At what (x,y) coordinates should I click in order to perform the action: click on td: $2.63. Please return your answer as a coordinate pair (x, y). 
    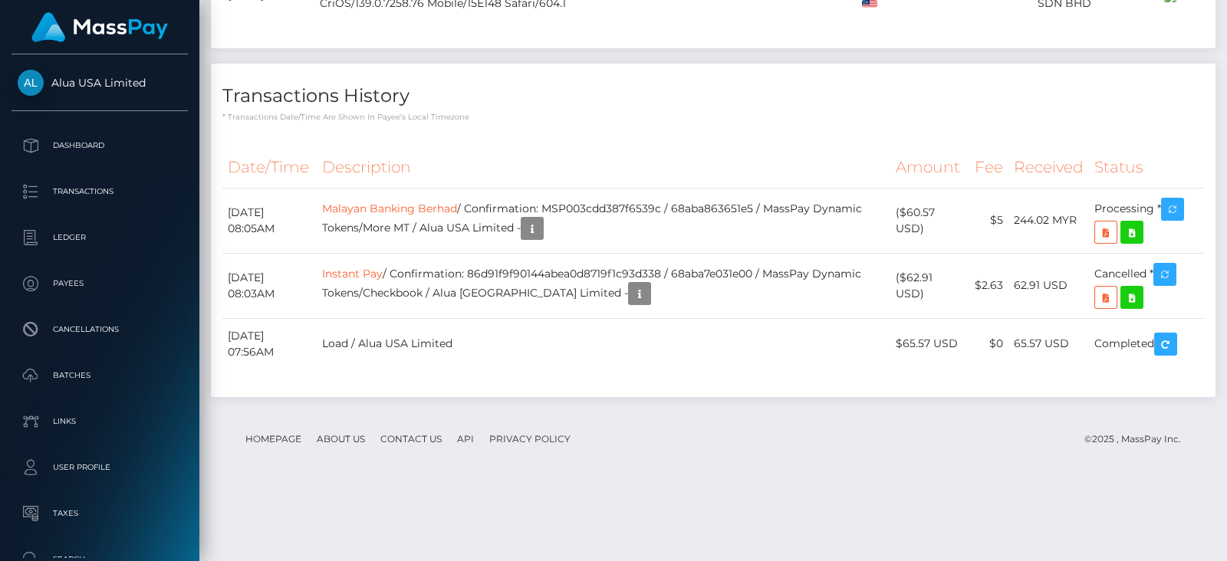
    Looking at the image, I should click on (988, 285).